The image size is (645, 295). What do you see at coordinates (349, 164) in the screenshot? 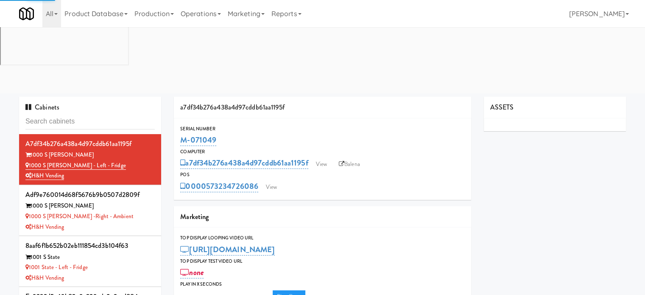
I see `a: Balena` at bounding box center [349, 164].